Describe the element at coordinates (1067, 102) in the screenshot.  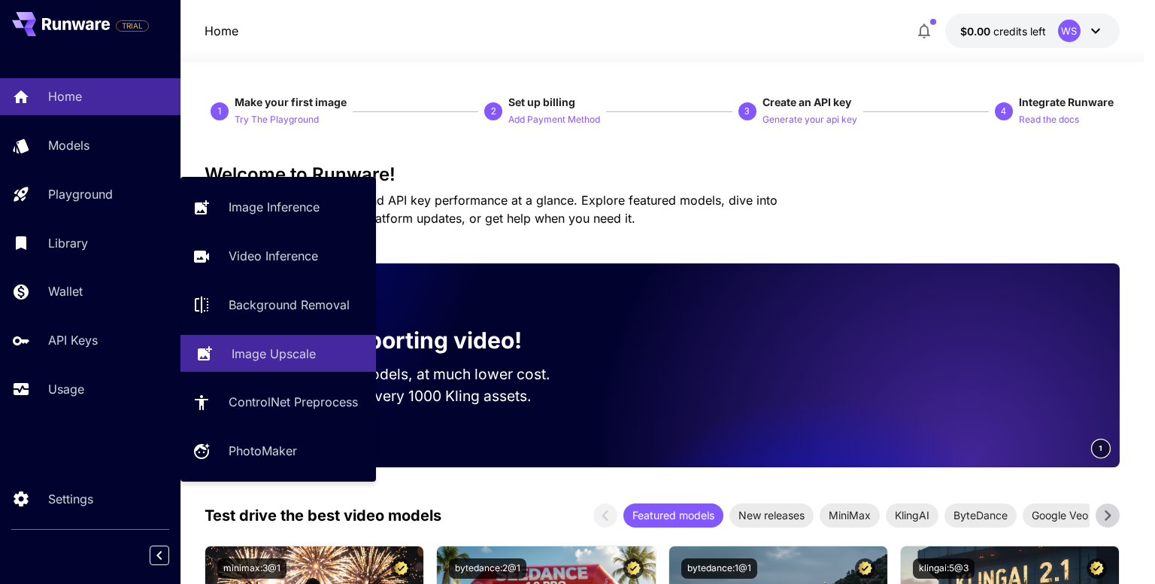
I see `span: Integrate Runware` at that location.